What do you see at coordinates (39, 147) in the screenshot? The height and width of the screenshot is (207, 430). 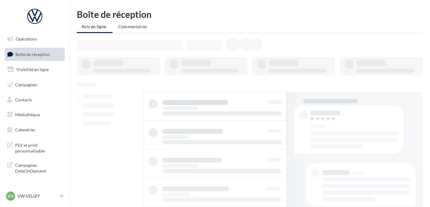 I see `span: PLV et print personnalisable` at bounding box center [39, 147].